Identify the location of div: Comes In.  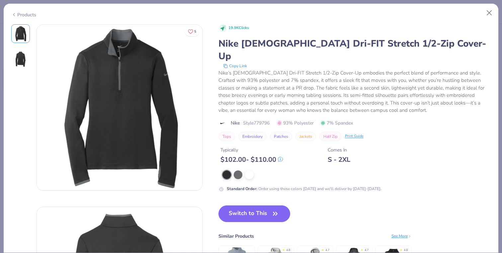
(339, 150).